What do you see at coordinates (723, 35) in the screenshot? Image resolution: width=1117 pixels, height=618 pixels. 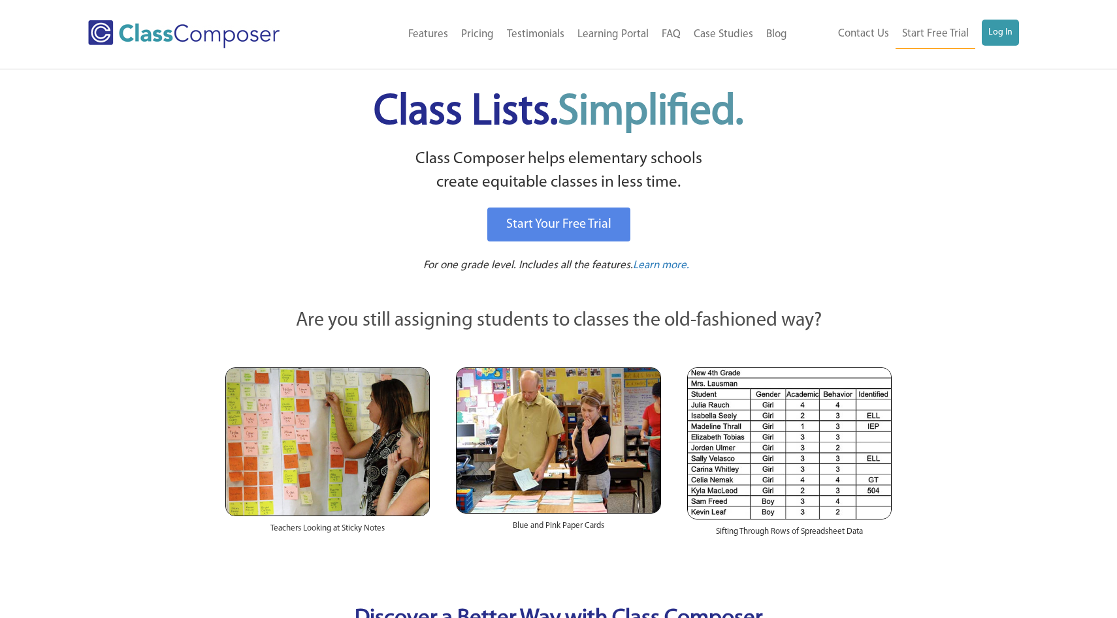 I see `a: Case Studies` at bounding box center [723, 35].